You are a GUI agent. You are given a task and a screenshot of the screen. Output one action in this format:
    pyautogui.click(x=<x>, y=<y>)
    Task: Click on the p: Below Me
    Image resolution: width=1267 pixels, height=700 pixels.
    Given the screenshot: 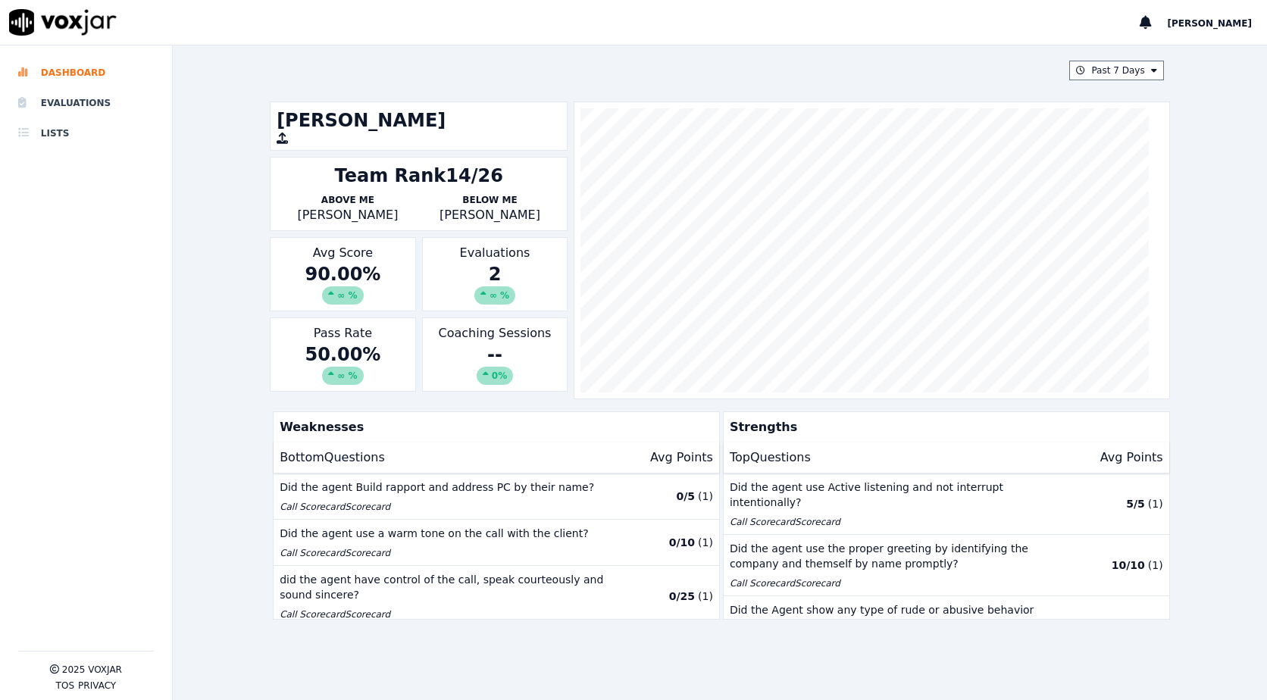 What is the action you would take?
    pyautogui.click(x=490, y=200)
    